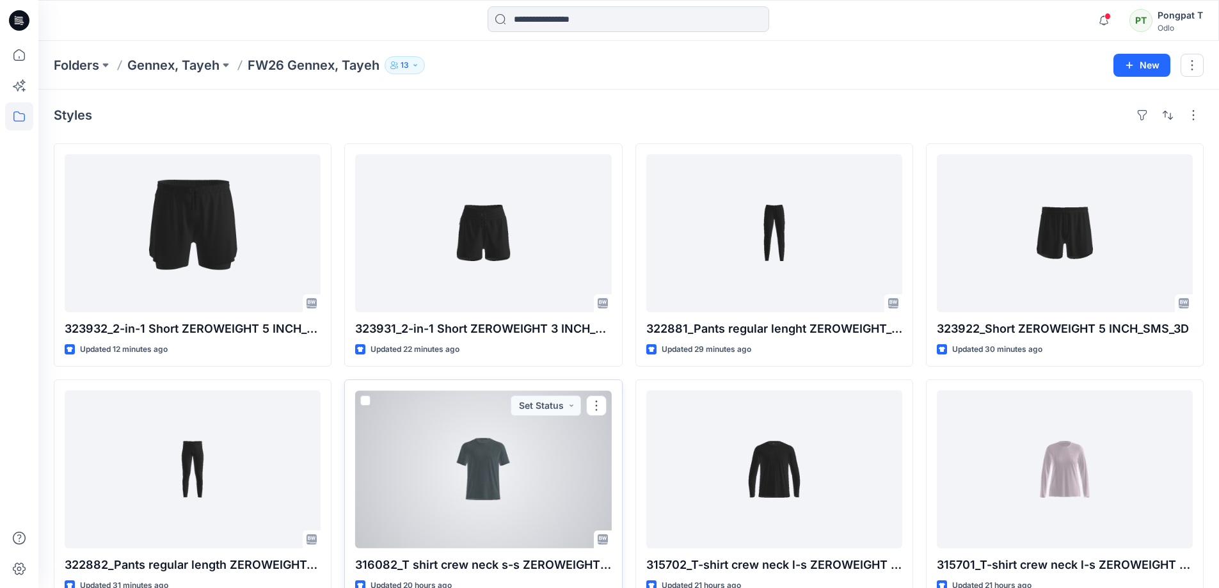  I want to click on a: 323931_2-in-1 Short ZEROWEIGHT 3 INCH_SMS_3D, so click(483, 233).